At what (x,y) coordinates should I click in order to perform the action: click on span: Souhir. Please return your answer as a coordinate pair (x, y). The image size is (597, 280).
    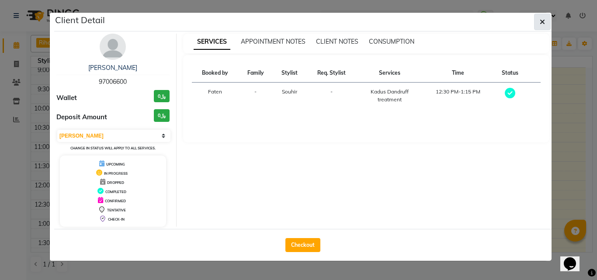
    Looking at the image, I should click on (289, 91).